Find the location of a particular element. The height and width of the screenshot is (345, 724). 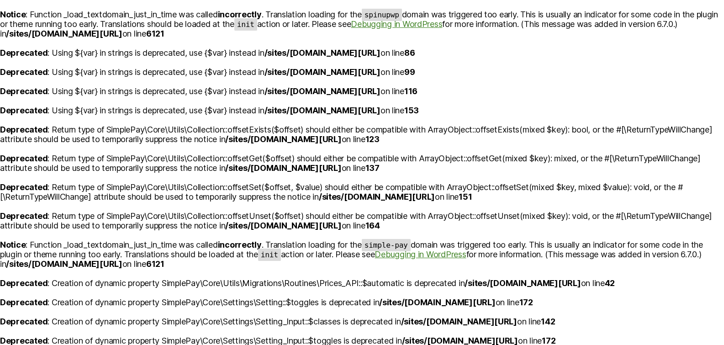

b: 142 is located at coordinates (547, 321).